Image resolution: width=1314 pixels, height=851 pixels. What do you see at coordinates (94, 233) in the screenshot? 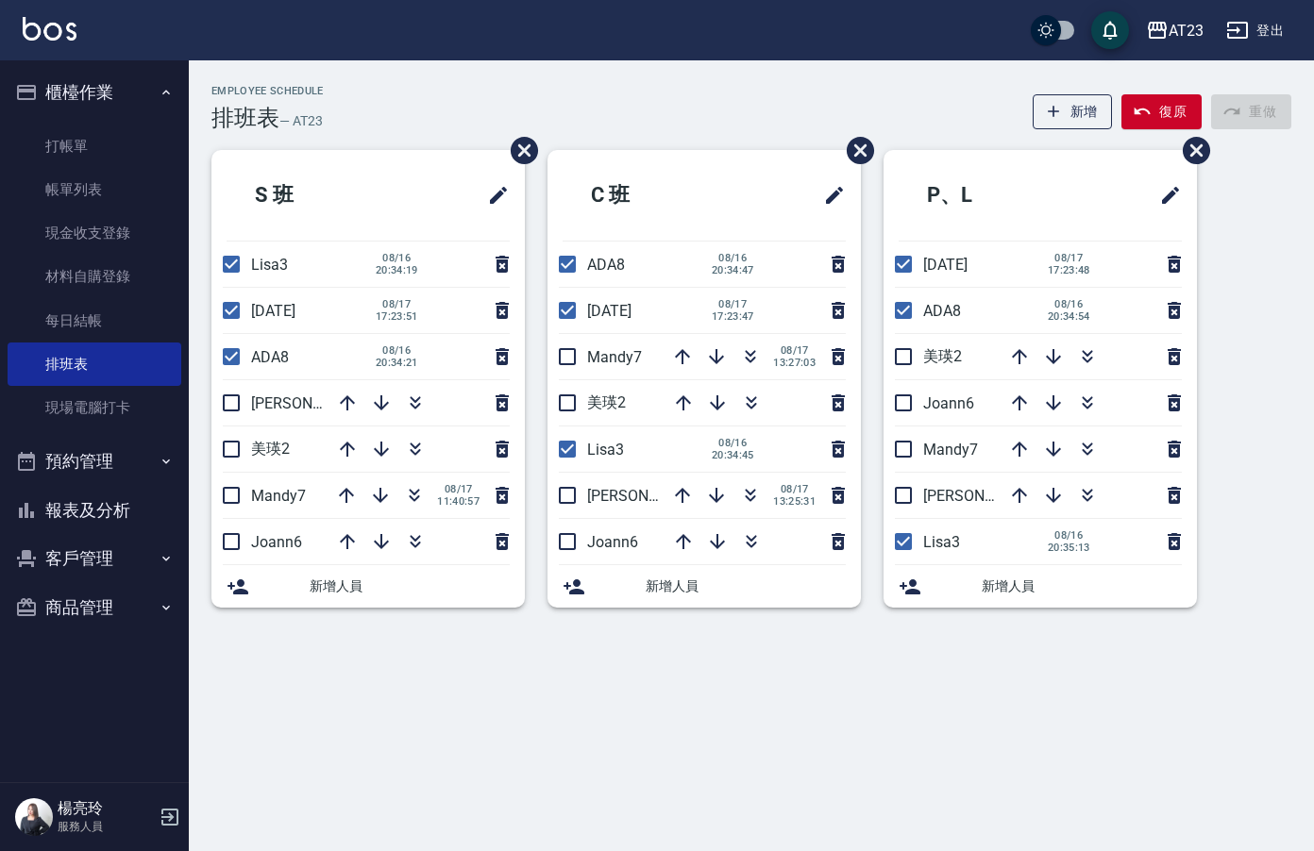
I see `a: 現金收支登錄` at bounding box center [94, 233].